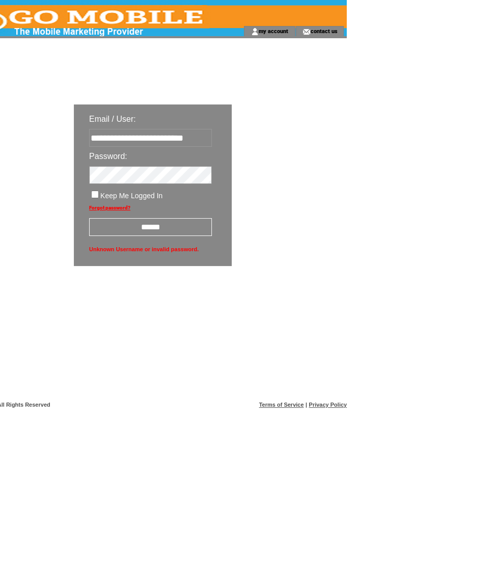 The width and height of the screenshot is (499, 584). What do you see at coordinates (110, 207) in the screenshot?
I see `a: Forgot password?` at bounding box center [110, 207].